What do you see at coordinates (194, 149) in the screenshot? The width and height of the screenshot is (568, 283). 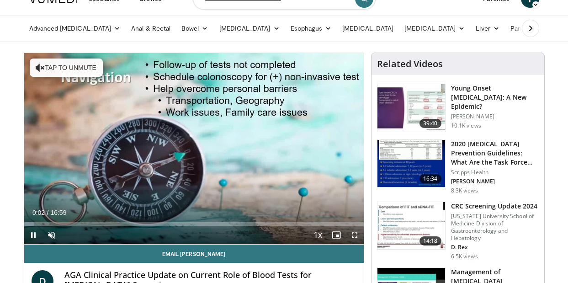 I see `video-js: Video Player` at bounding box center [194, 149].